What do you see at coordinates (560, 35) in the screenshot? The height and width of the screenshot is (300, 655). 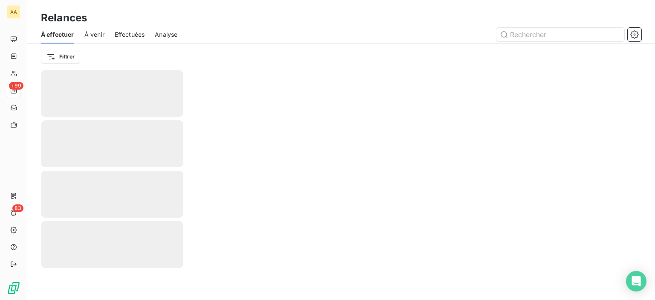 I see `input: Rechercher` at bounding box center [560, 35].